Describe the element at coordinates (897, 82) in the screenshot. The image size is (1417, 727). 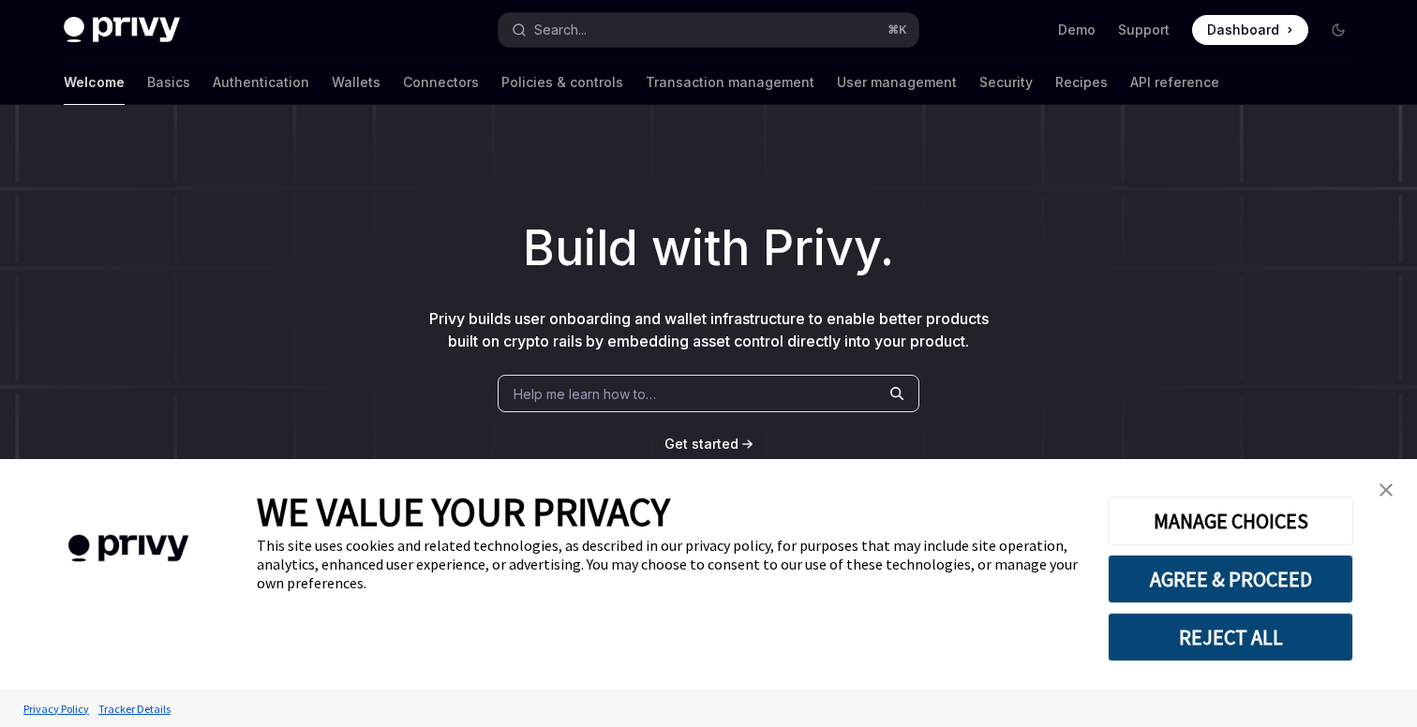
I see `a: User management` at that location.